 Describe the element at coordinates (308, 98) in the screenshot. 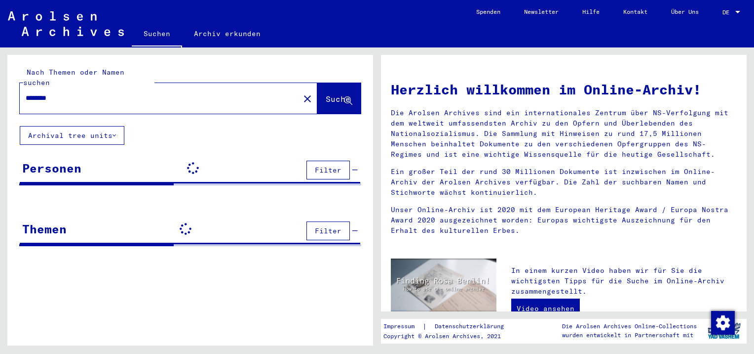

I see `button: Clear` at that location.